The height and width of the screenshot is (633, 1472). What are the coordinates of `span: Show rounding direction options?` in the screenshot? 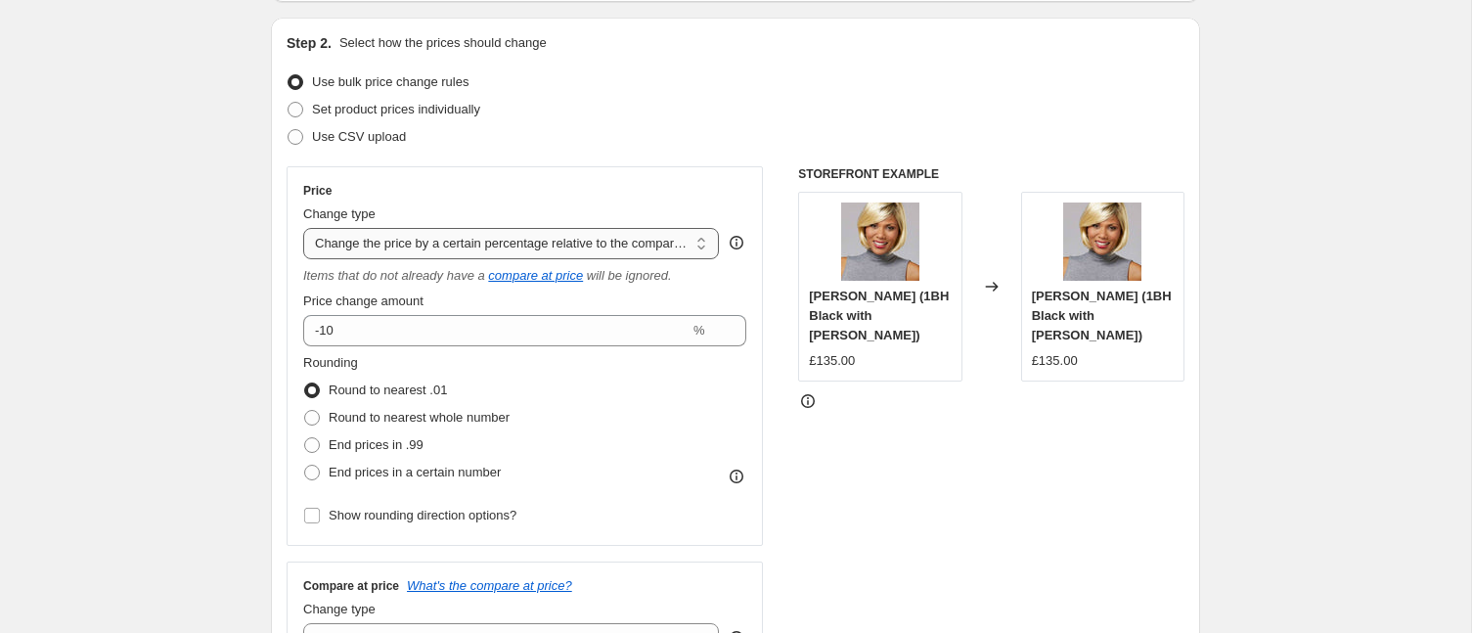 It's located at (423, 514).